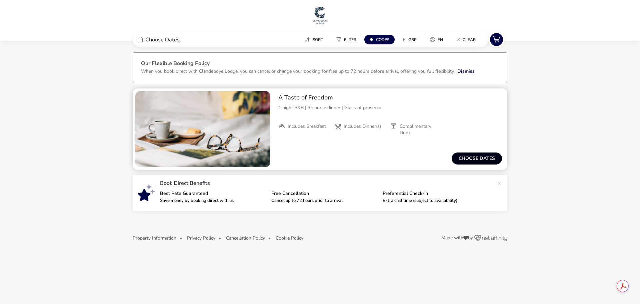 This screenshot has height=304, width=640. What do you see at coordinates (315, 39) in the screenshot?
I see `naf-pibe-menu-bar-item: Sort` at bounding box center [315, 39].